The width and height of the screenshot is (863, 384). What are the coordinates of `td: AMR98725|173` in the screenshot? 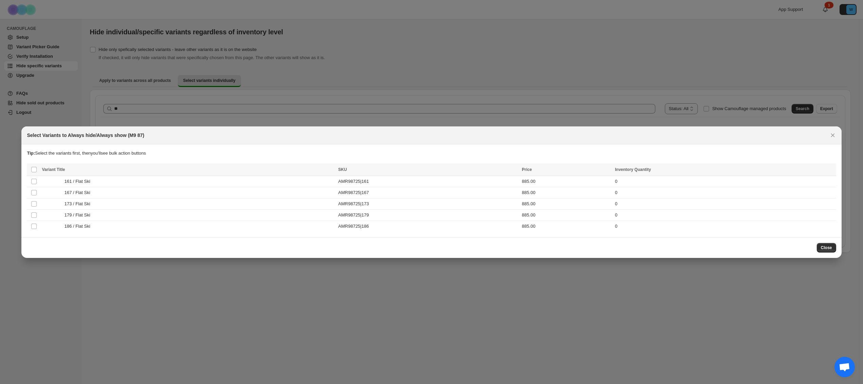 It's located at (428, 204).